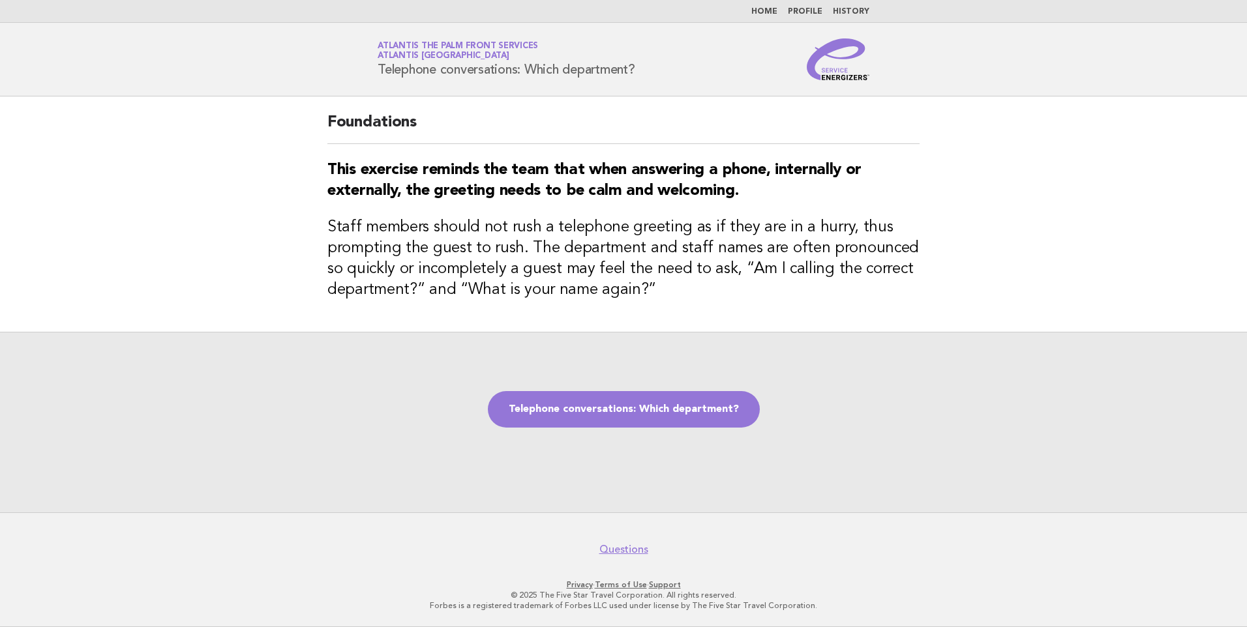  Describe the element at coordinates (506, 59) in the screenshot. I see `h1: Telephone conversations: Which department?` at that location.